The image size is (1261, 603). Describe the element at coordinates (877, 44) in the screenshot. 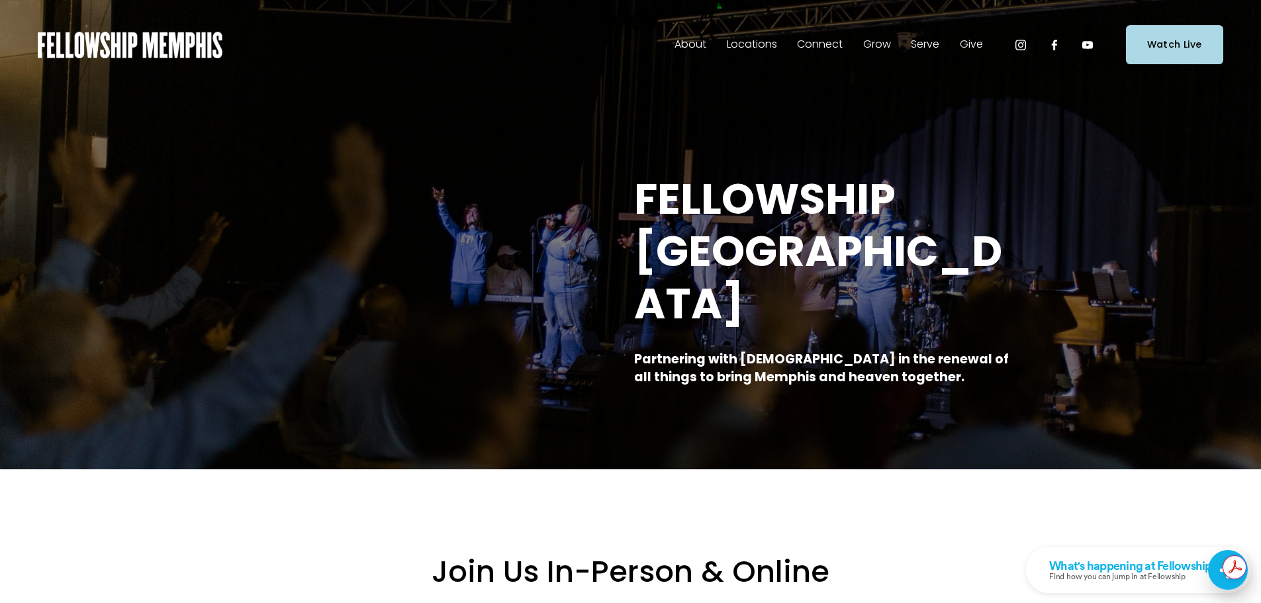

I see `span: Grow` at that location.